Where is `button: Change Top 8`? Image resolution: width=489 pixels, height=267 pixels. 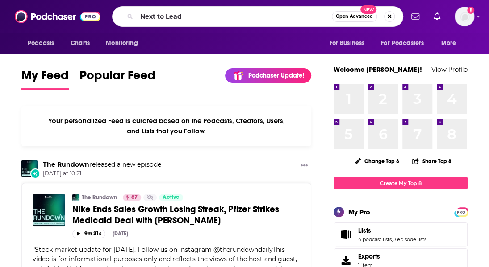 button: Change Top 8 is located at coordinates (377, 161).